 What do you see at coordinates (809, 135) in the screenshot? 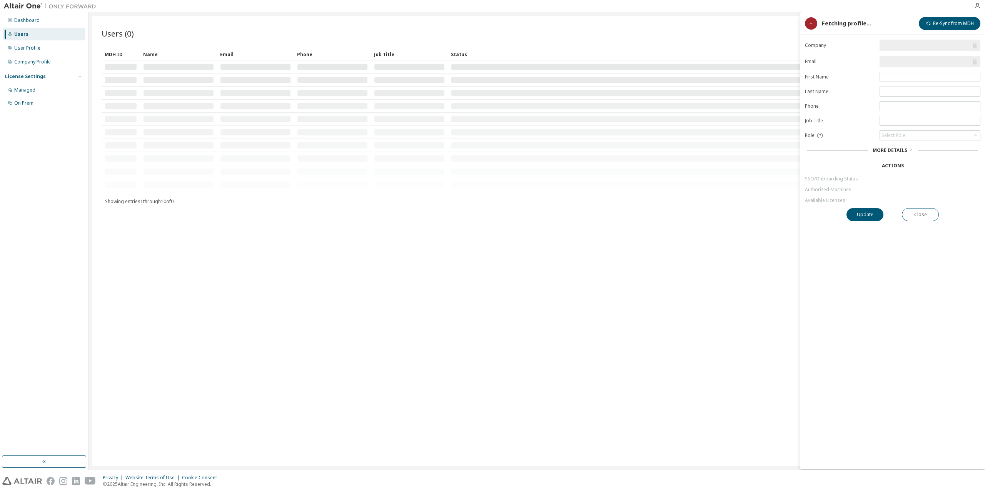
I see `span: Role` at bounding box center [809, 135].